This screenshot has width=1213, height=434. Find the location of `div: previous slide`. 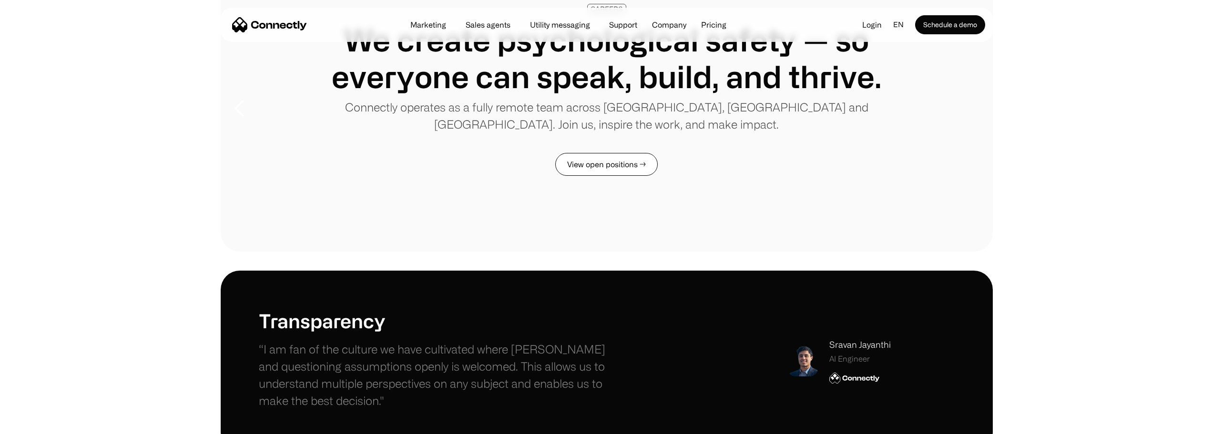

div: previous slide is located at coordinates (240, 109).